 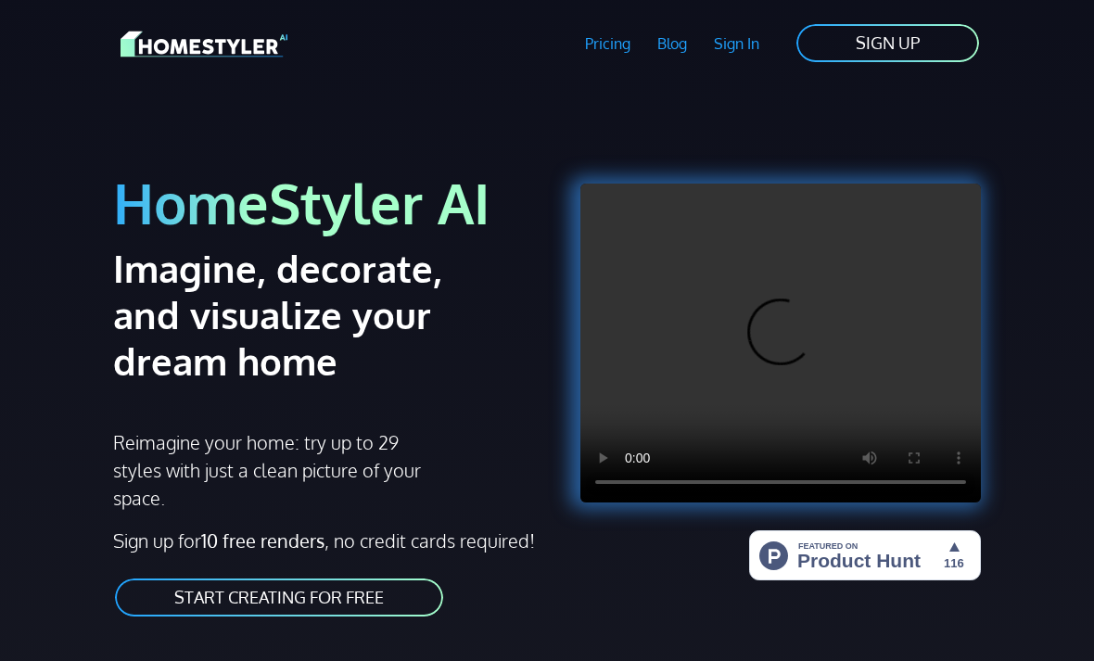 What do you see at coordinates (324, 203) in the screenshot?
I see `h1: HomeStyler AI` at bounding box center [324, 203].